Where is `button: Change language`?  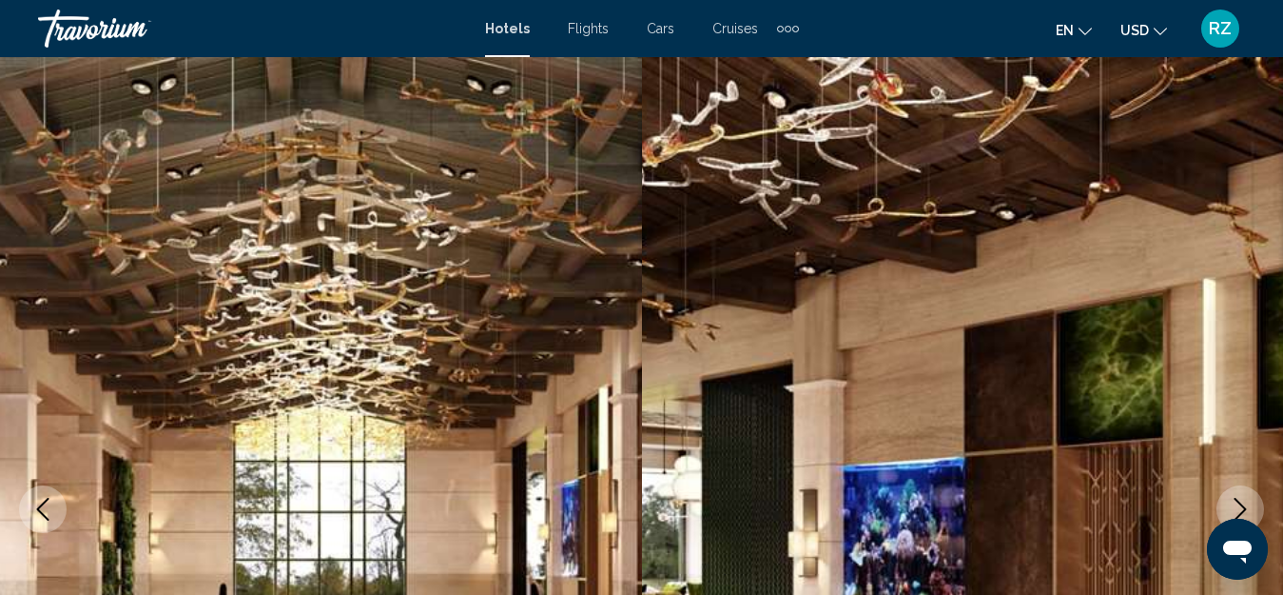
button: Change language is located at coordinates (1074, 29).